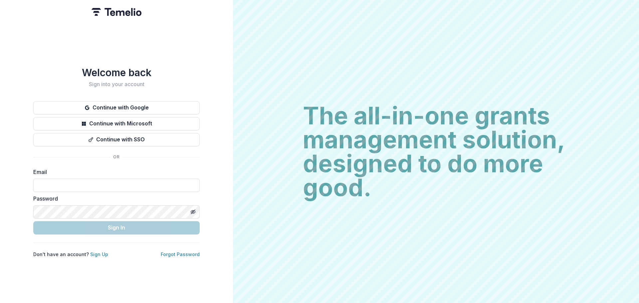 The width and height of the screenshot is (639, 303). I want to click on button: Sign In, so click(116, 228).